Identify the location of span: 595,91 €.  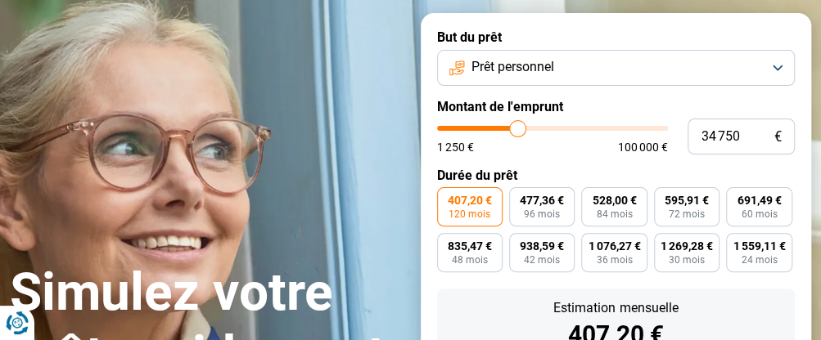
(687, 201).